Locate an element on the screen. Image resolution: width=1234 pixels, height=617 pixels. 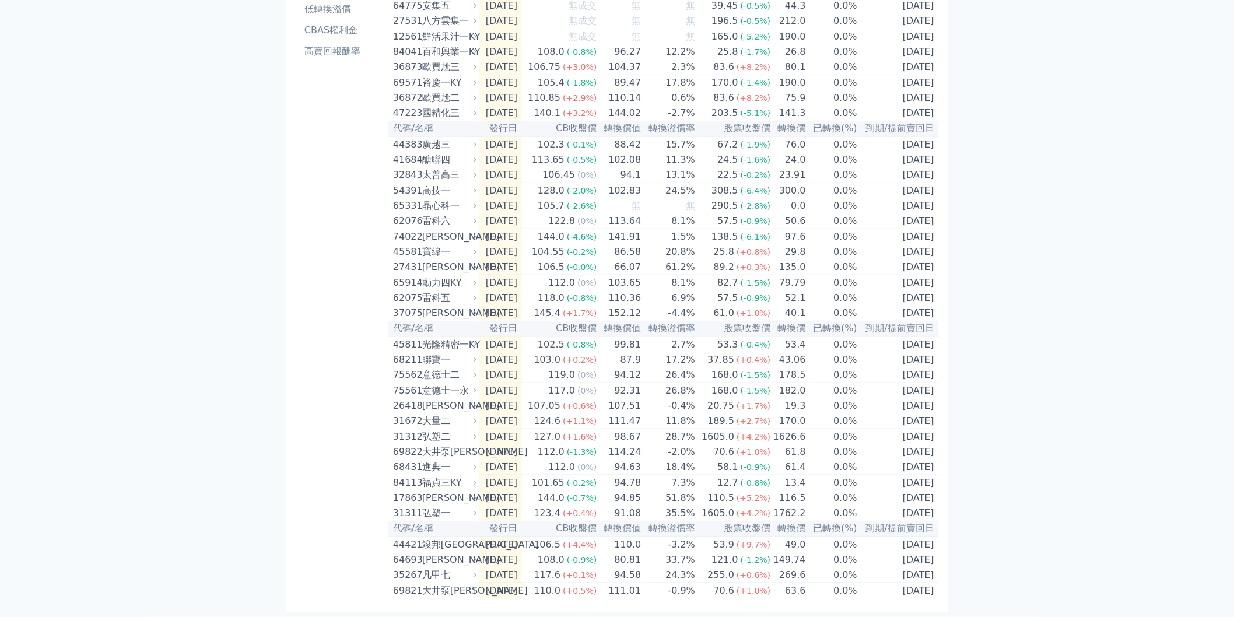
div: 105.7 is located at coordinates (551, 206).